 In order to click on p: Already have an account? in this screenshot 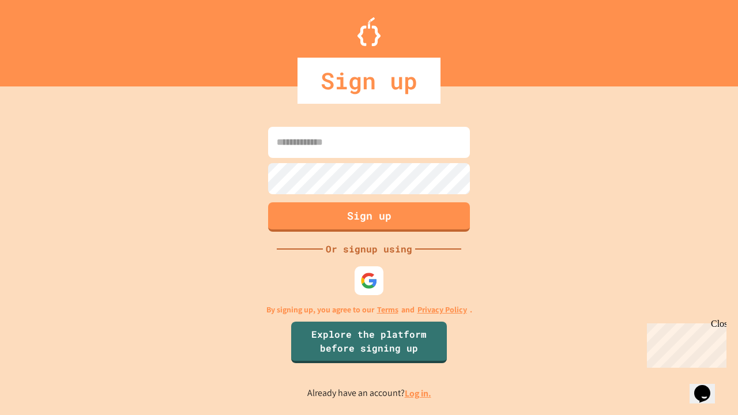, I will do `click(369, 393)`.